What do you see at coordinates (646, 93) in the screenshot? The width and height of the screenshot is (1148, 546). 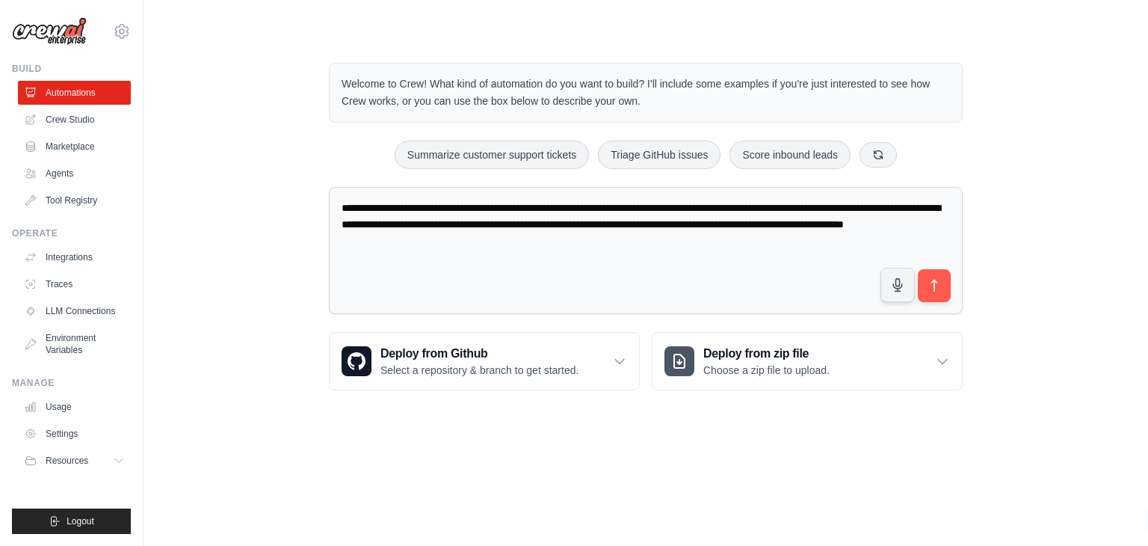 I see `p: Welcome to Crew! What kind of automation do you want to build? I'll include some examples if you'...` at bounding box center [646, 93].